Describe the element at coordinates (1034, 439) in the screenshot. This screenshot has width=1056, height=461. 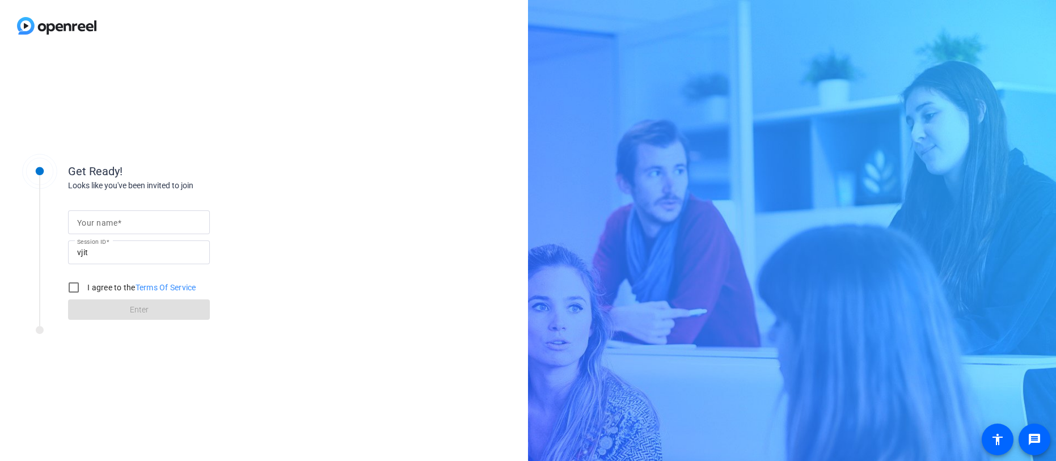
I see `mat-icon: message` at that location.